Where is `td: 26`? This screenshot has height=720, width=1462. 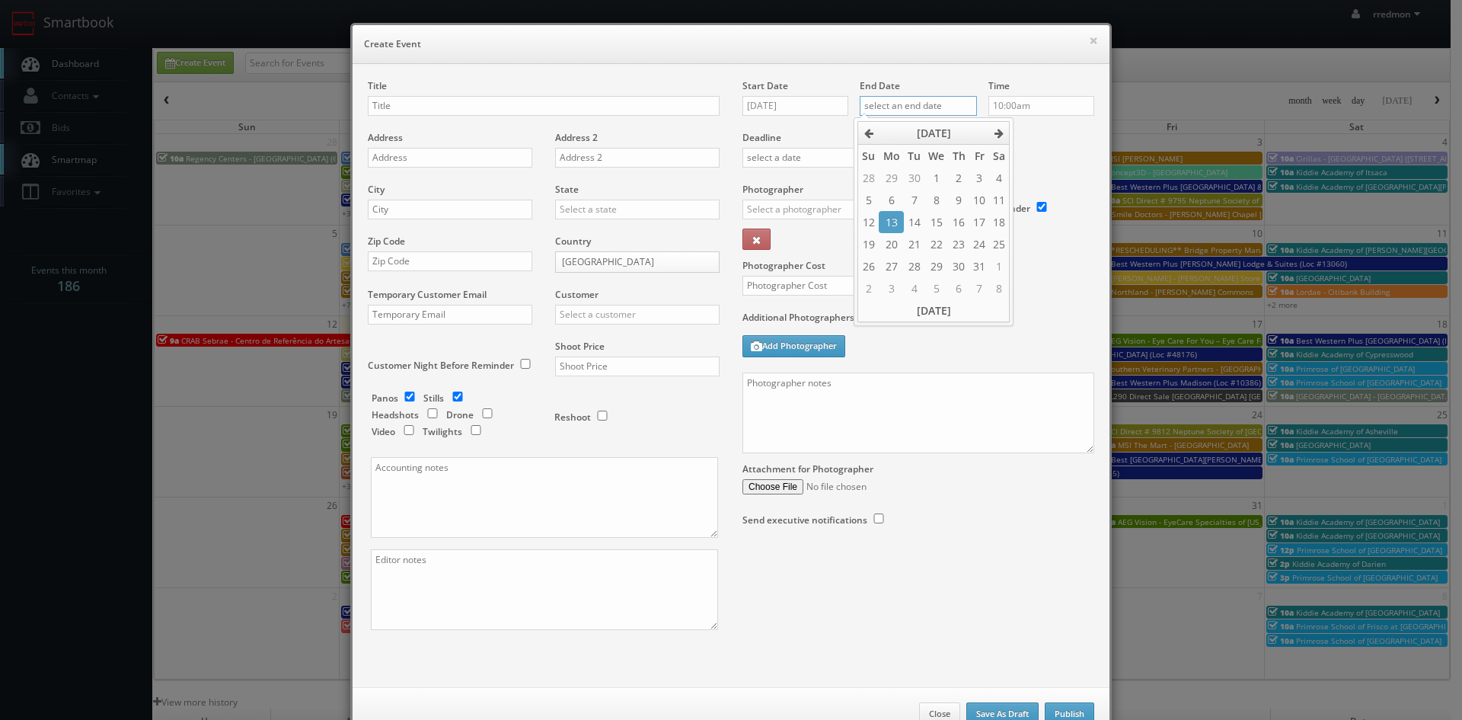 td: 26 is located at coordinates (869, 266).